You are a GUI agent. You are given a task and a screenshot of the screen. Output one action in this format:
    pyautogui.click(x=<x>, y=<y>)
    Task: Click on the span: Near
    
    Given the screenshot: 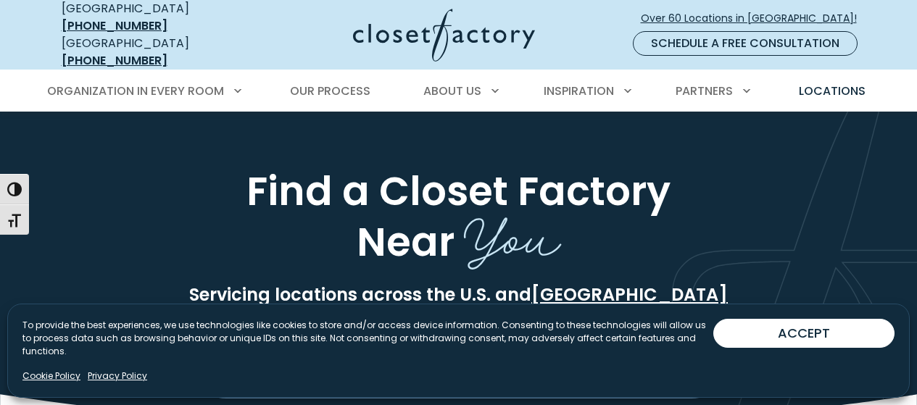 What is the action you would take?
    pyautogui.click(x=405, y=242)
    